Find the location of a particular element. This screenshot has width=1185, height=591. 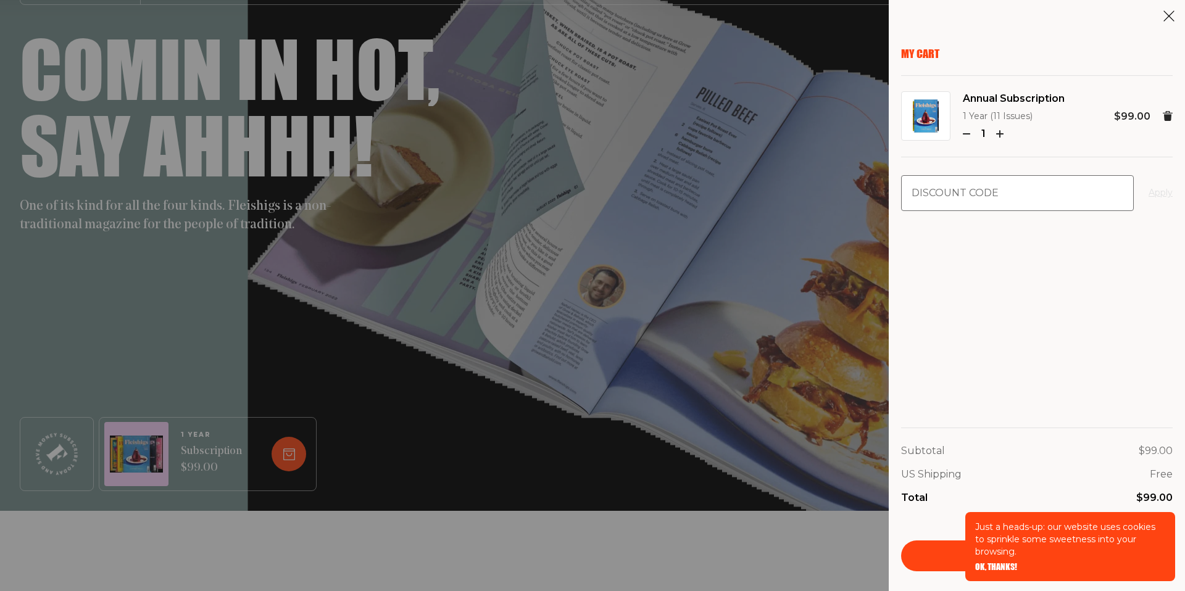

img: Annual Subscription Image is located at coordinates (926, 116).